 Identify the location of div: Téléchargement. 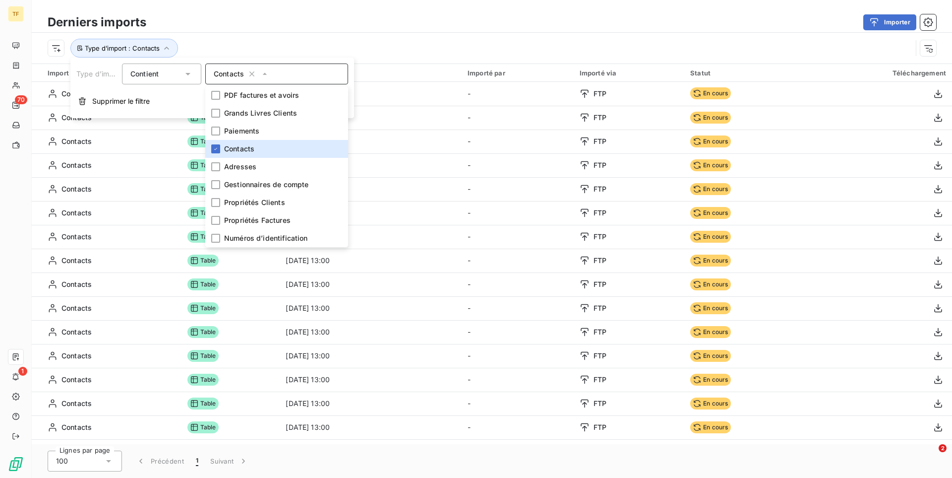
(878, 73).